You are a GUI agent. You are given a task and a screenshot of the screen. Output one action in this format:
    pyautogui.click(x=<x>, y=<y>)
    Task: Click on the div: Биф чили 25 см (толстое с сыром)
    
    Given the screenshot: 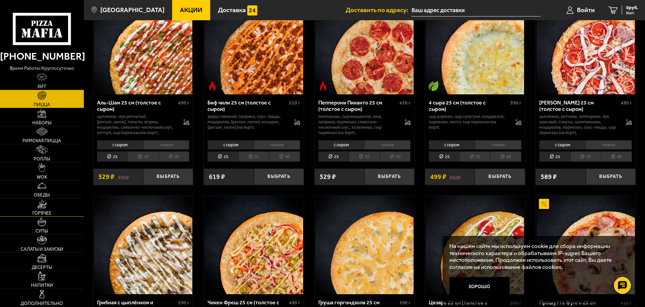 What is the action you would take?
    pyautogui.click(x=247, y=106)
    